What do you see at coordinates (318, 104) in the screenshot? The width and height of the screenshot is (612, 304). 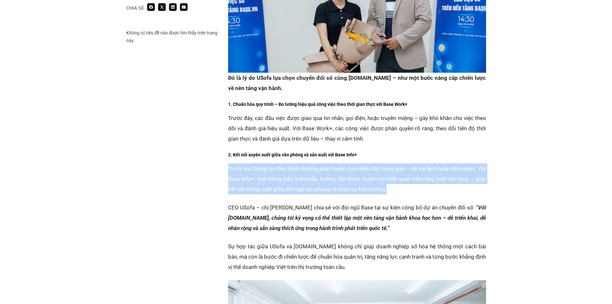 I see `strong: 1. Chuẩn hóa quy trình – Đo lường hiệu quả công việc theo thời gian thực với Base Work+` at bounding box center [318, 104].